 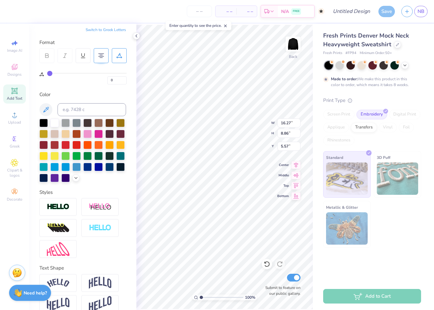 What do you see at coordinates (344, 79) in the screenshot?
I see `strong: Made to order:` at bounding box center [344, 79].